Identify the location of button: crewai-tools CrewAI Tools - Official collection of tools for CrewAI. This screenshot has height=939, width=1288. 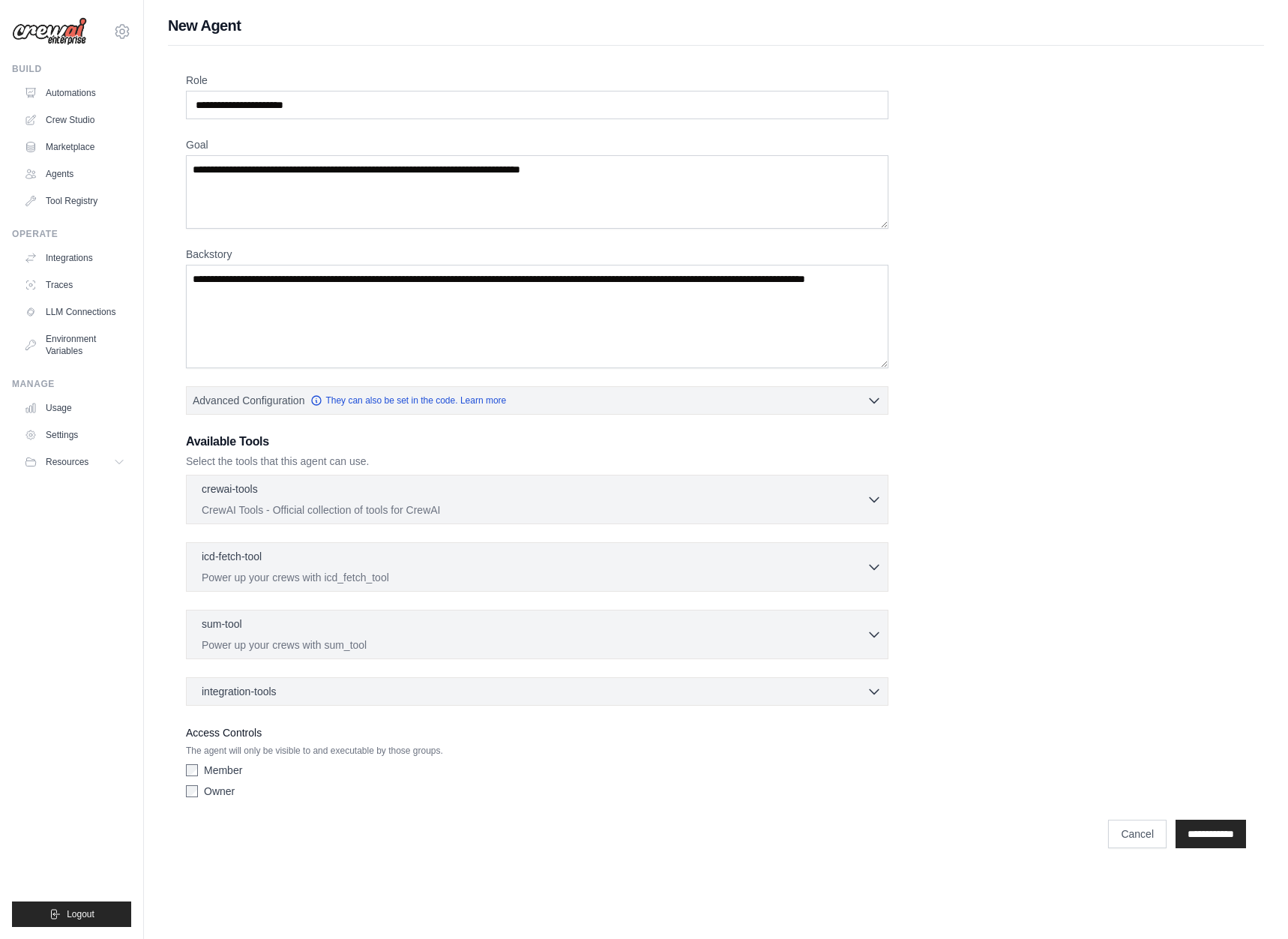
(537, 500).